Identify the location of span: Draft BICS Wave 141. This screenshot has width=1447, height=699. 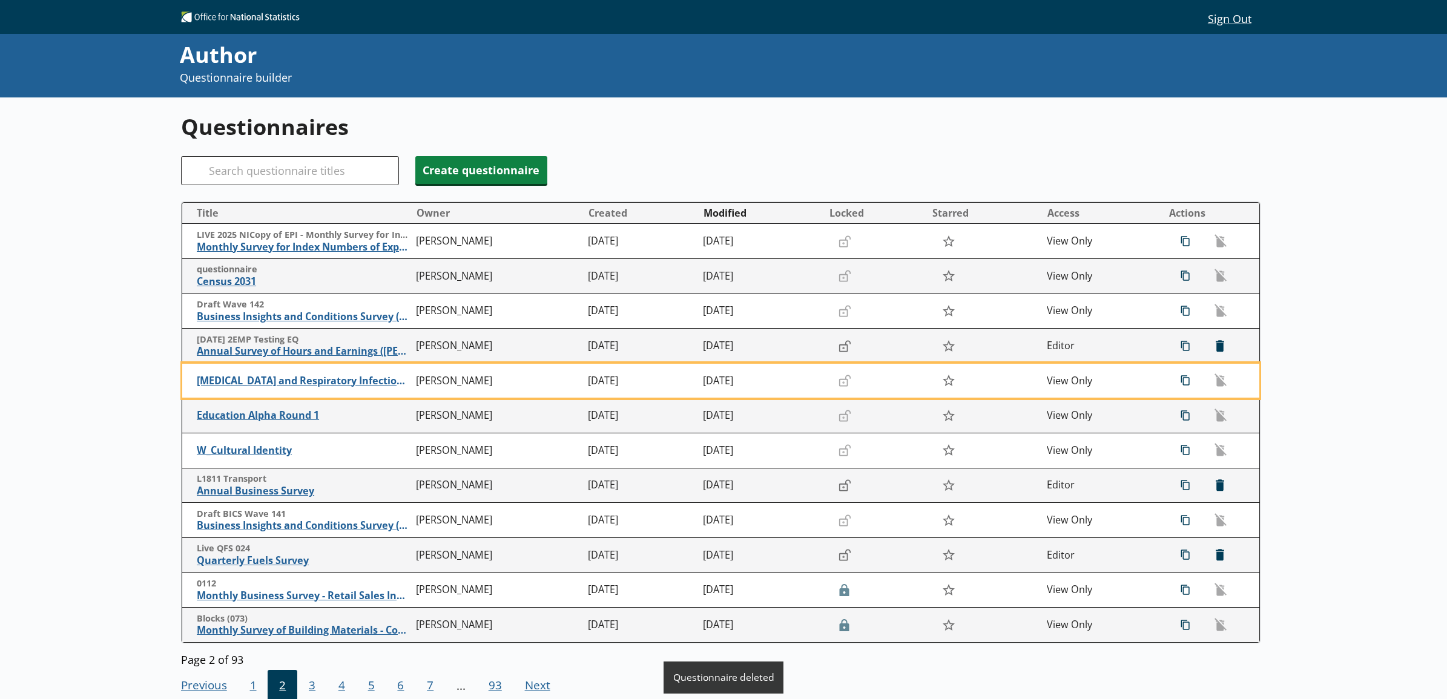
(303, 514).